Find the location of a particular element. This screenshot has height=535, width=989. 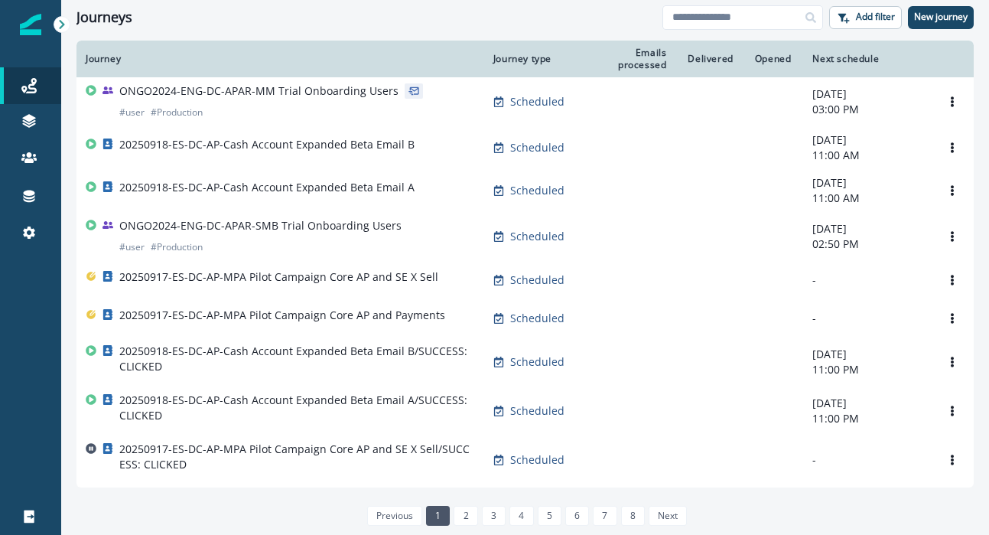

p: 20250918-ES-DC-AP-Cash Account Expanded Beta Email B is located at coordinates (267, 145).